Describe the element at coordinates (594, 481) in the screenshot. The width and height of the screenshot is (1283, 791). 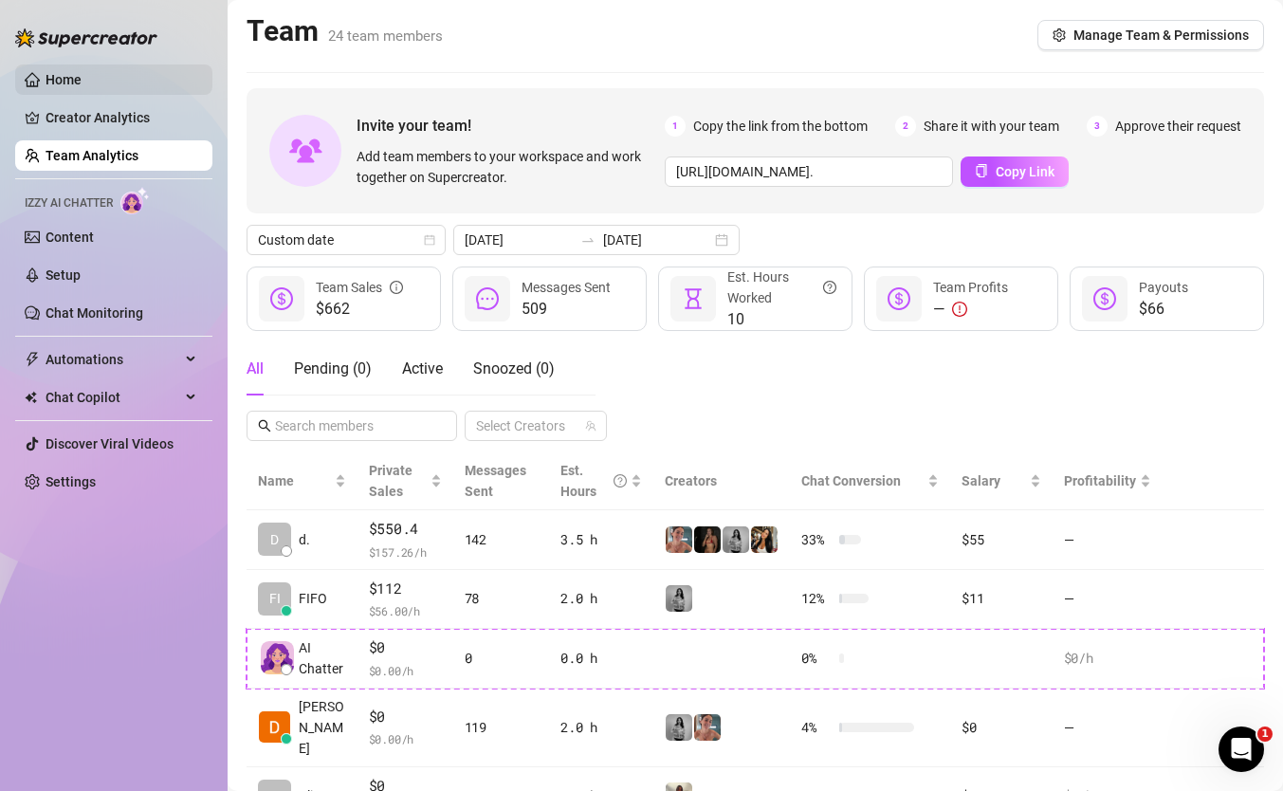
I see `div: Est. Hours` at that location.